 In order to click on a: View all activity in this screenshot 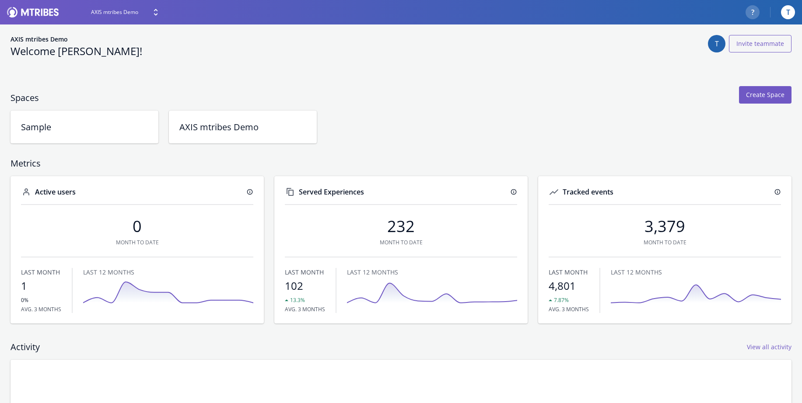, I will do `click(769, 347)`.